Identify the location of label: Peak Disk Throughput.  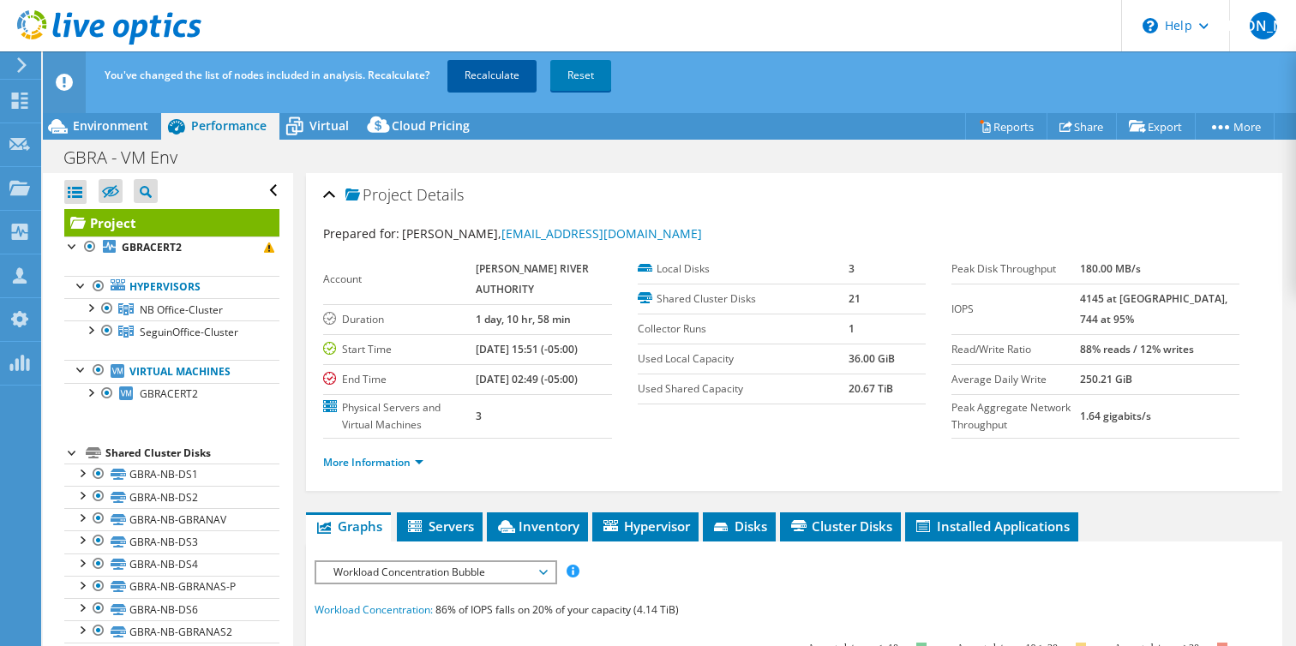
(1016, 269).